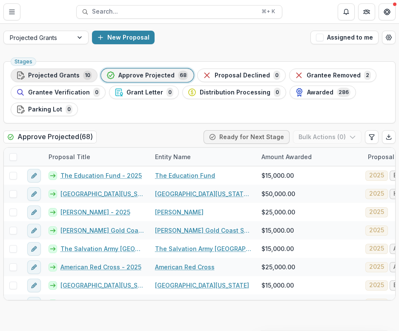 The height and width of the screenshot is (331, 399). What do you see at coordinates (58, 92) in the screenshot?
I see `button: Grantee Verification0` at bounding box center [58, 92].